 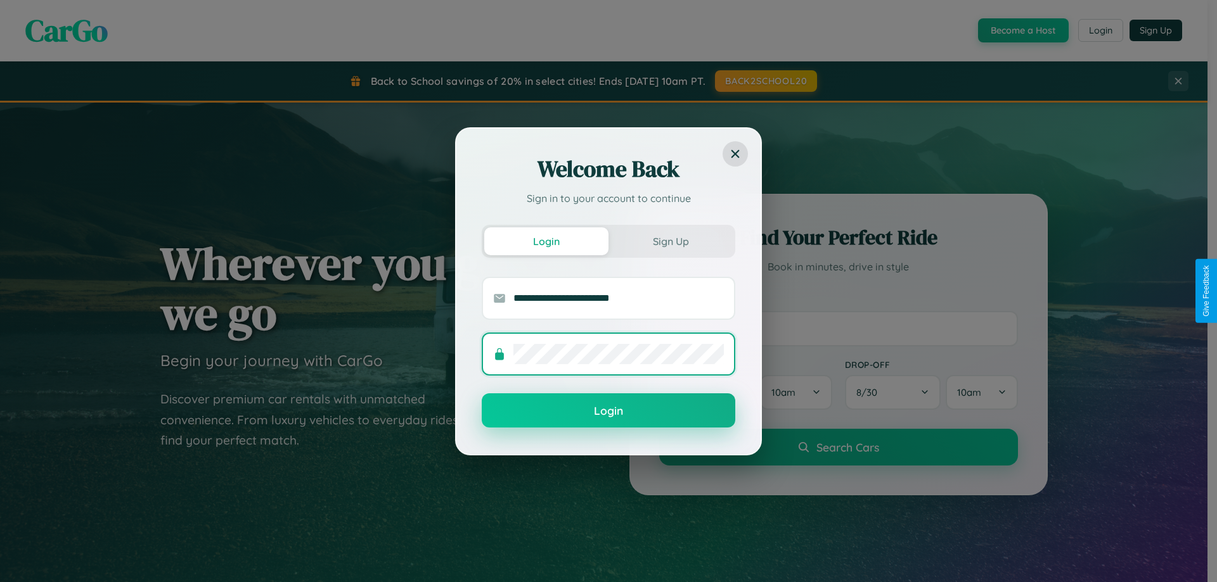 I want to click on button: Sign Up, so click(x=671, y=241).